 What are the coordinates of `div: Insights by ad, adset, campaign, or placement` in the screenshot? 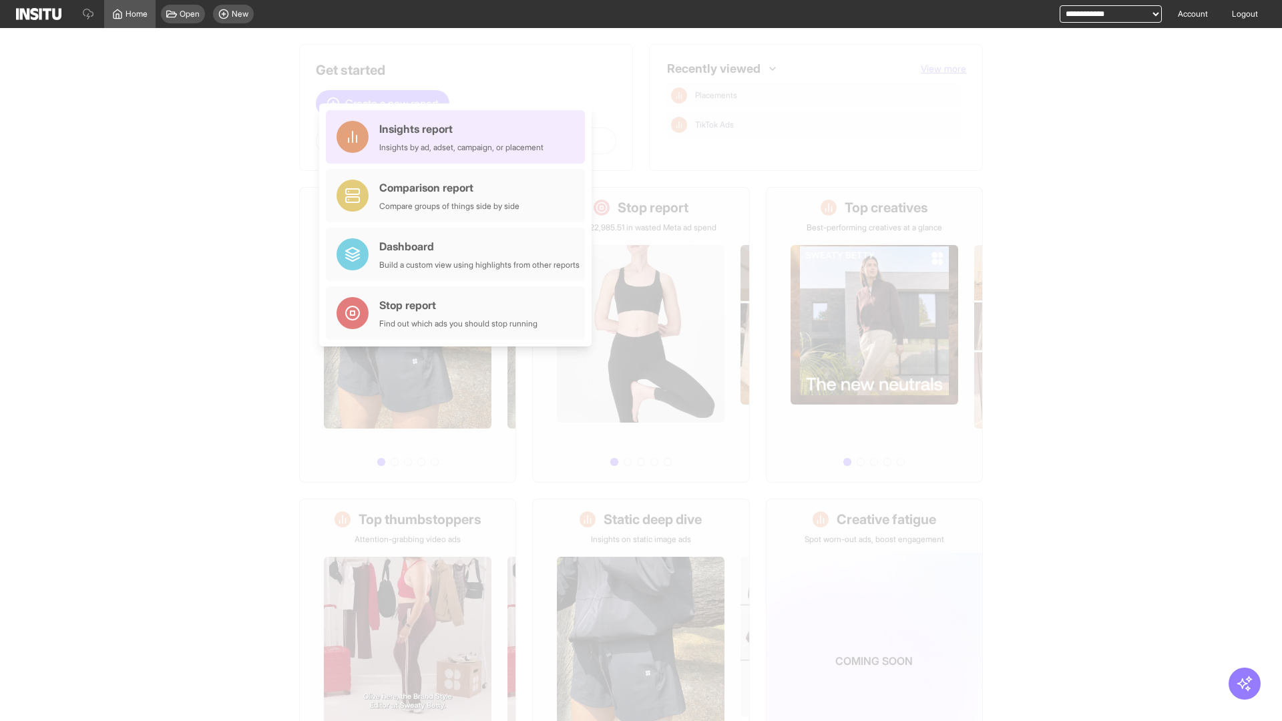 It's located at (461, 148).